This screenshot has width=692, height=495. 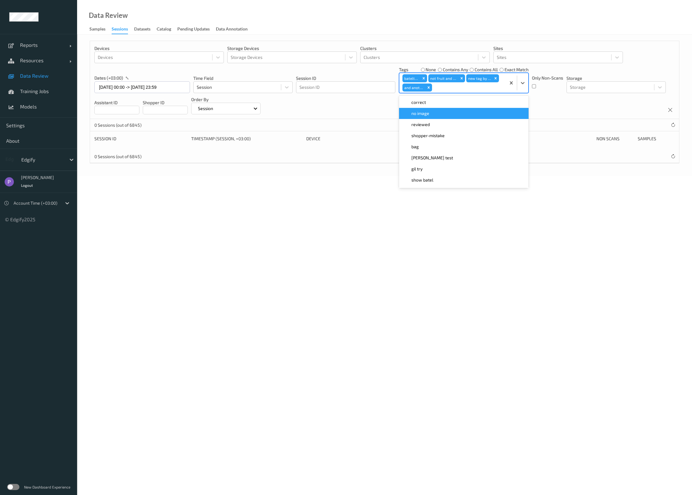 What do you see at coordinates (615, 139) in the screenshot?
I see `div: Non Scans` at bounding box center [615, 139].